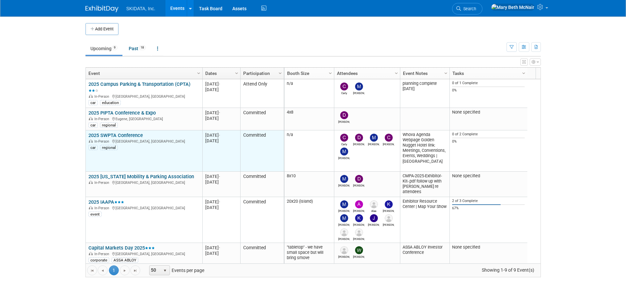  I want to click on div: 2 of 3 Complete, so click(488, 201).